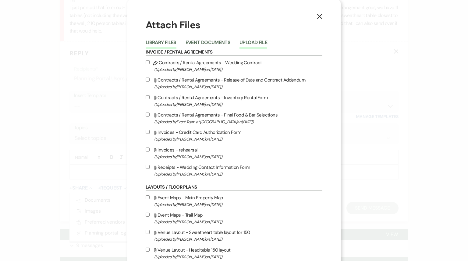  What do you see at coordinates (234, 253) in the screenshot?
I see `label: Venue Layout - Head table 150 layout` at bounding box center [234, 253].